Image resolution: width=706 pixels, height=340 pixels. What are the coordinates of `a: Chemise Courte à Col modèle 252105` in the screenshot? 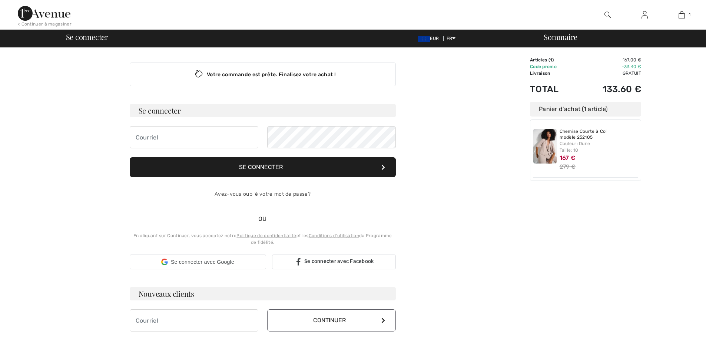 It's located at (599, 134).